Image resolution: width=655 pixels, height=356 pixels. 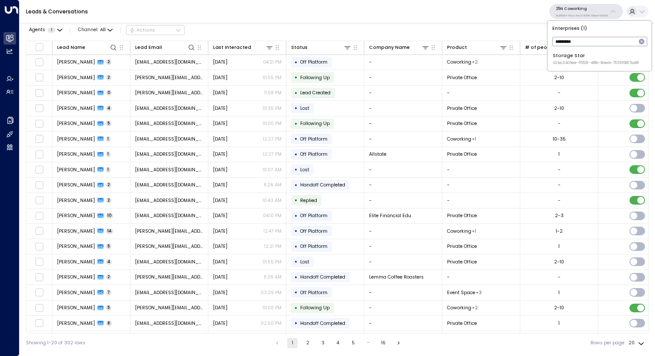 What do you see at coordinates (272, 123) in the screenshot?
I see `p: 01:00 PM` at bounding box center [272, 123].